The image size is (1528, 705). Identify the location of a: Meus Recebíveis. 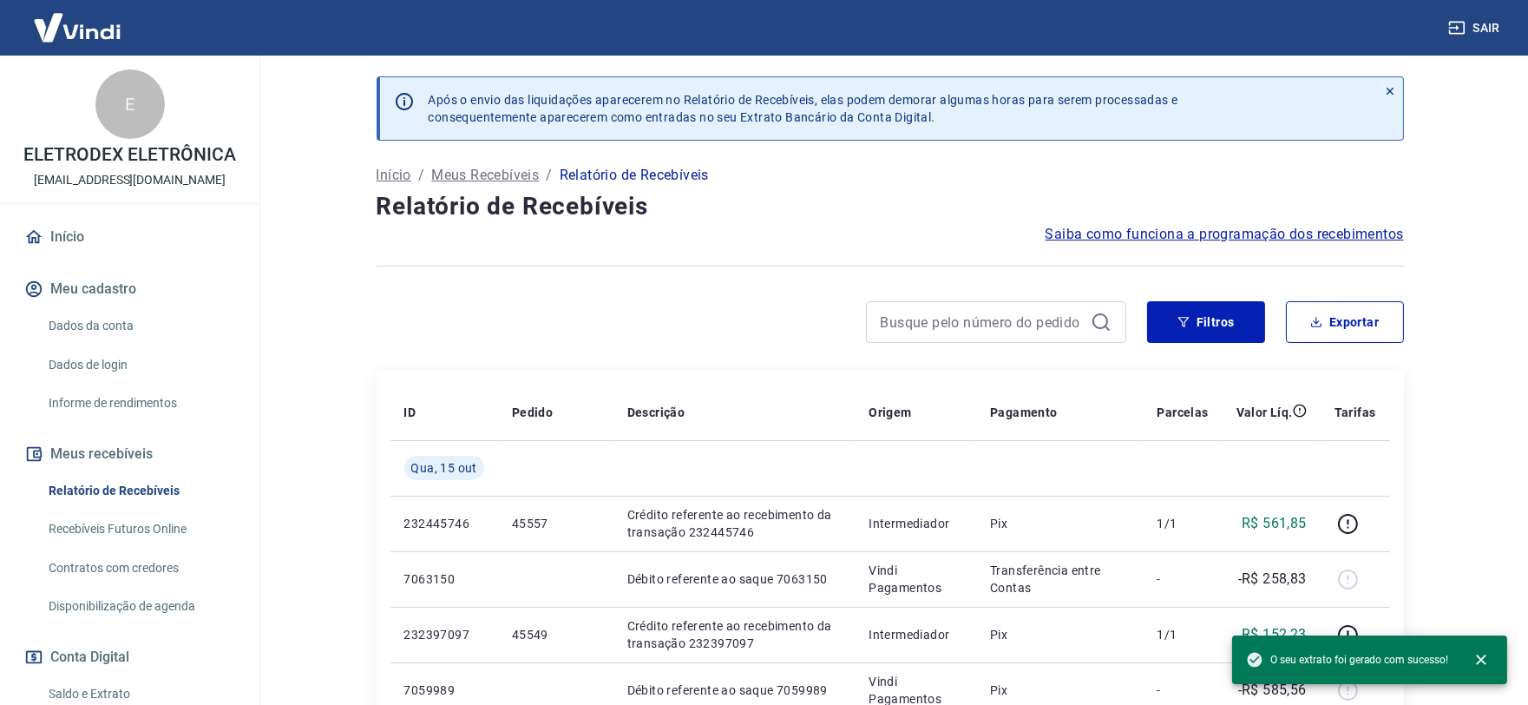
(485, 175).